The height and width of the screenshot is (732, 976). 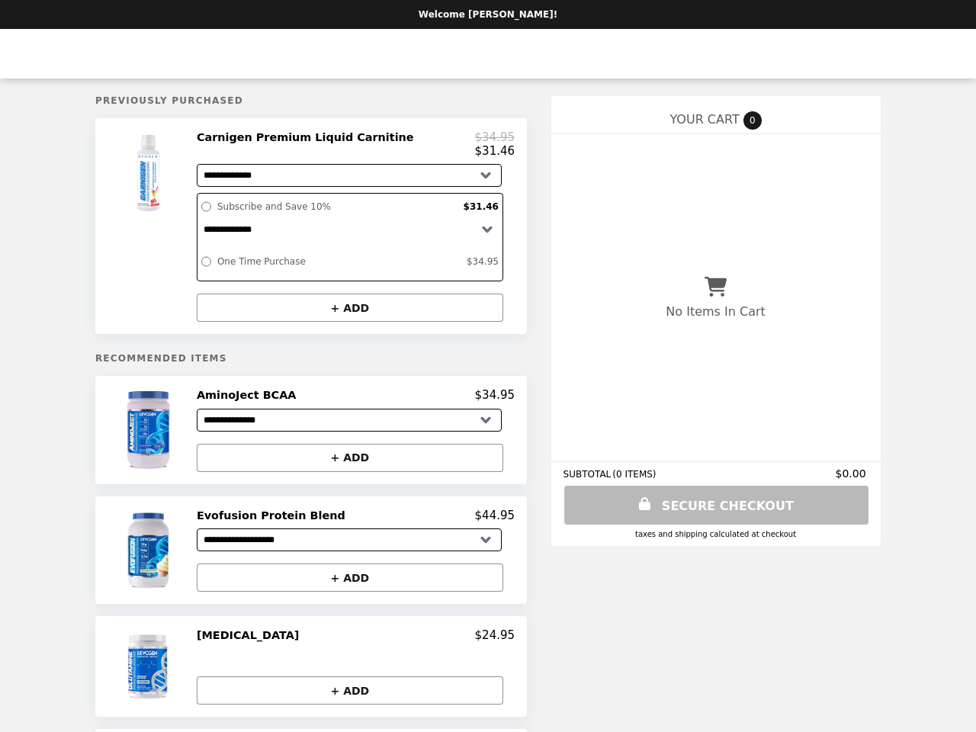 I want to click on label: Subscribe and Save 10%, so click(x=336, y=207).